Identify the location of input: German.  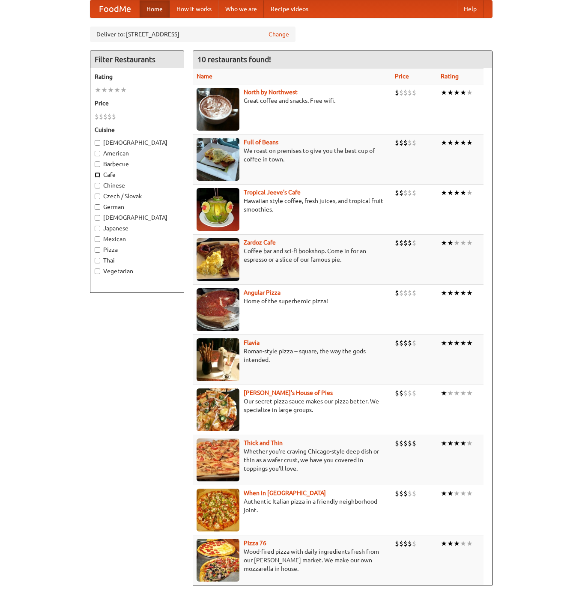
(97, 207).